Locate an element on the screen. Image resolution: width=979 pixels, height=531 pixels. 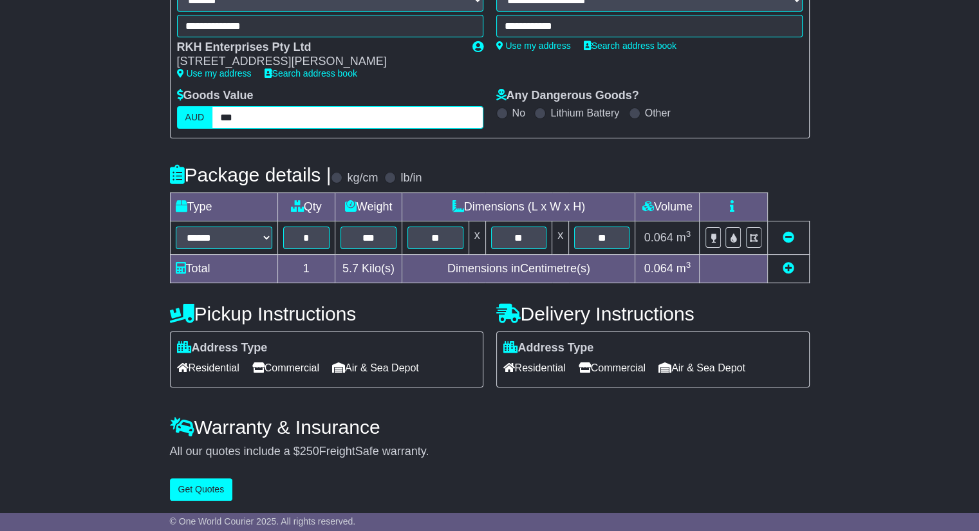
label: lb/in is located at coordinates (410, 178).